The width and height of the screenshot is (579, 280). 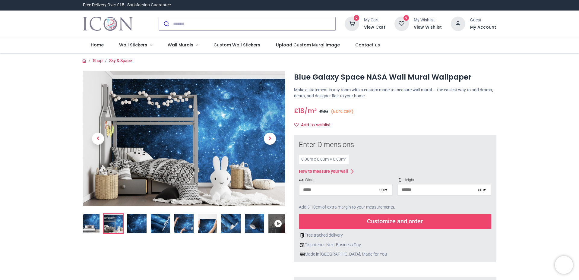 What do you see at coordinates (98, 61) in the screenshot?
I see `a: Shop` at bounding box center [98, 61].